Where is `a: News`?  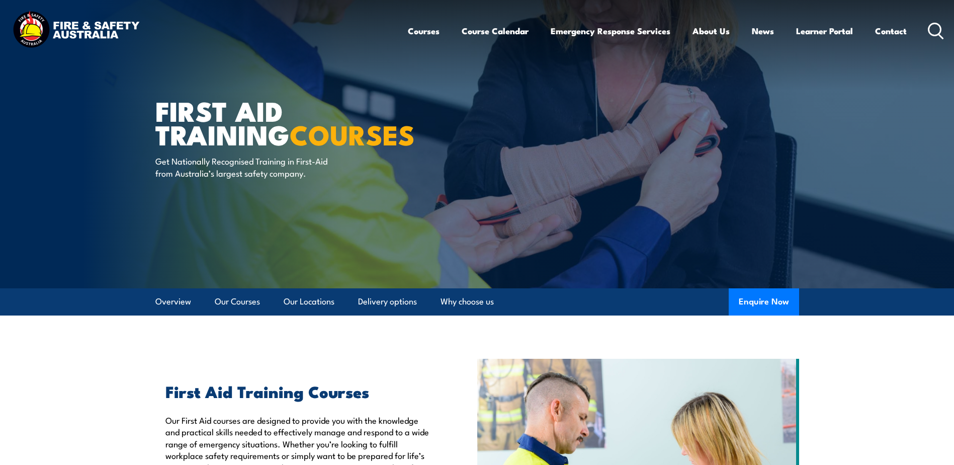
a: News is located at coordinates (763, 31).